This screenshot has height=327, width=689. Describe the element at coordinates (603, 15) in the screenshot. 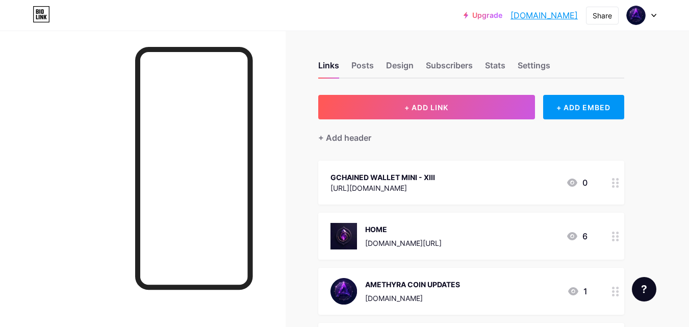

I see `div: Share` at that location.